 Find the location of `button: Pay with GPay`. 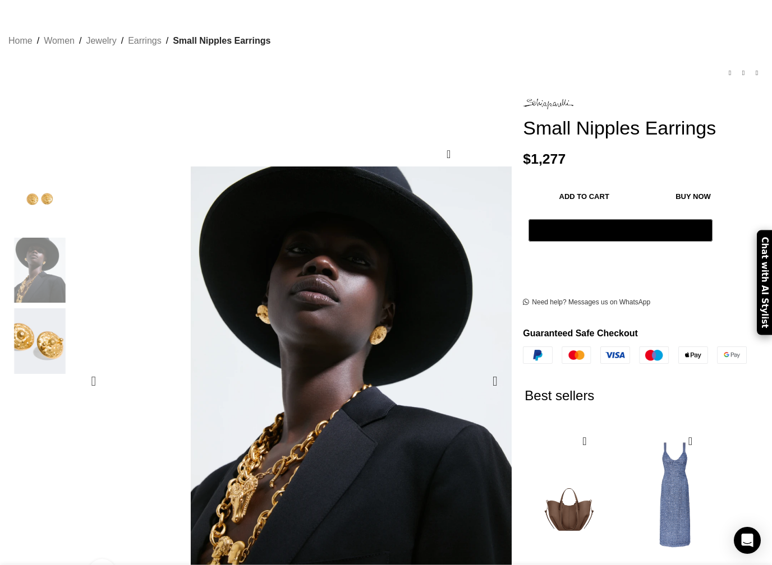

button: Pay with GPay is located at coordinates (620, 231).